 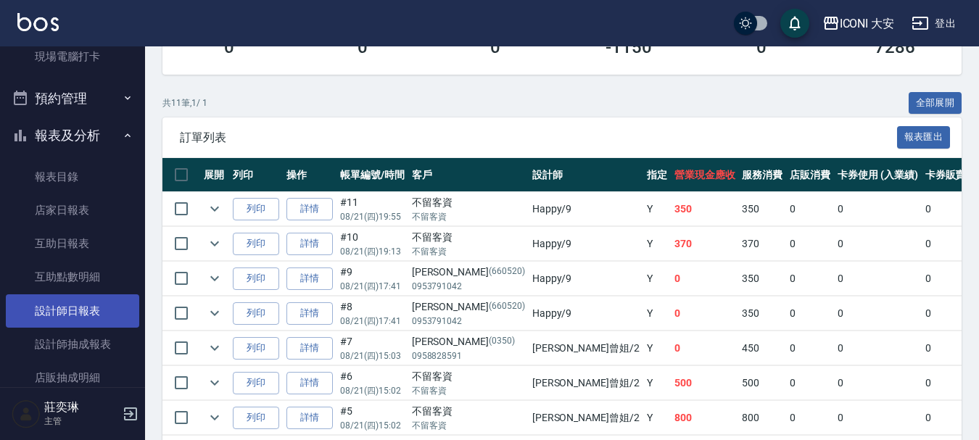 I want to click on p: 08/21 (四) 17:41, so click(x=372, y=321).